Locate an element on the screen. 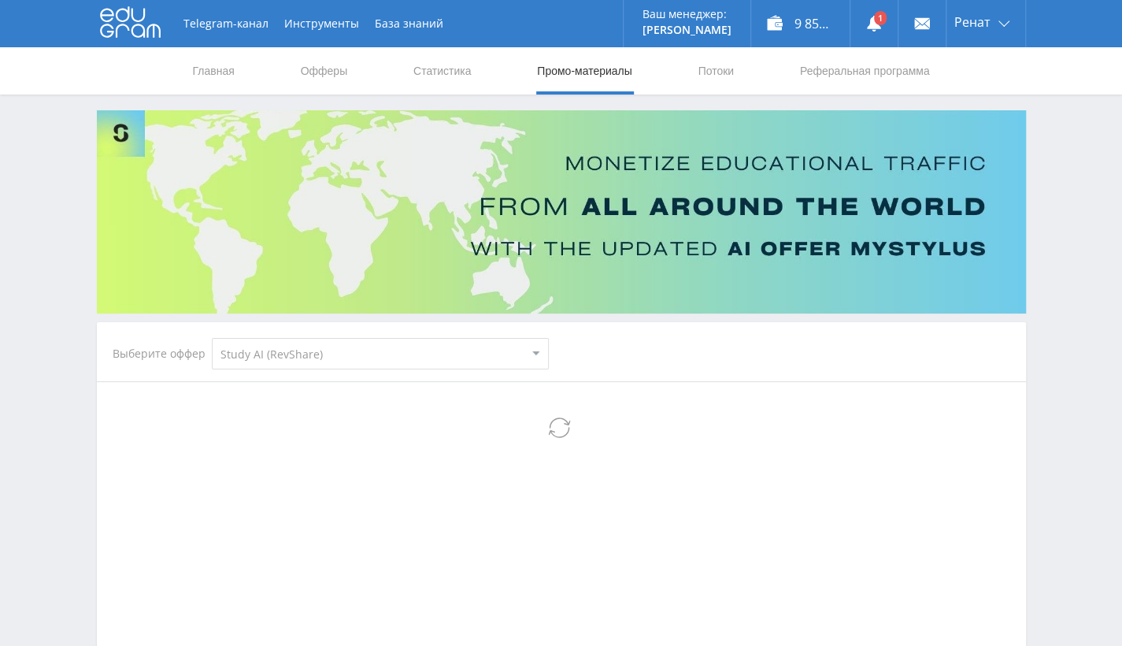 This screenshot has width=1122, height=646. div: Выберите оффер is located at coordinates (162, 354).